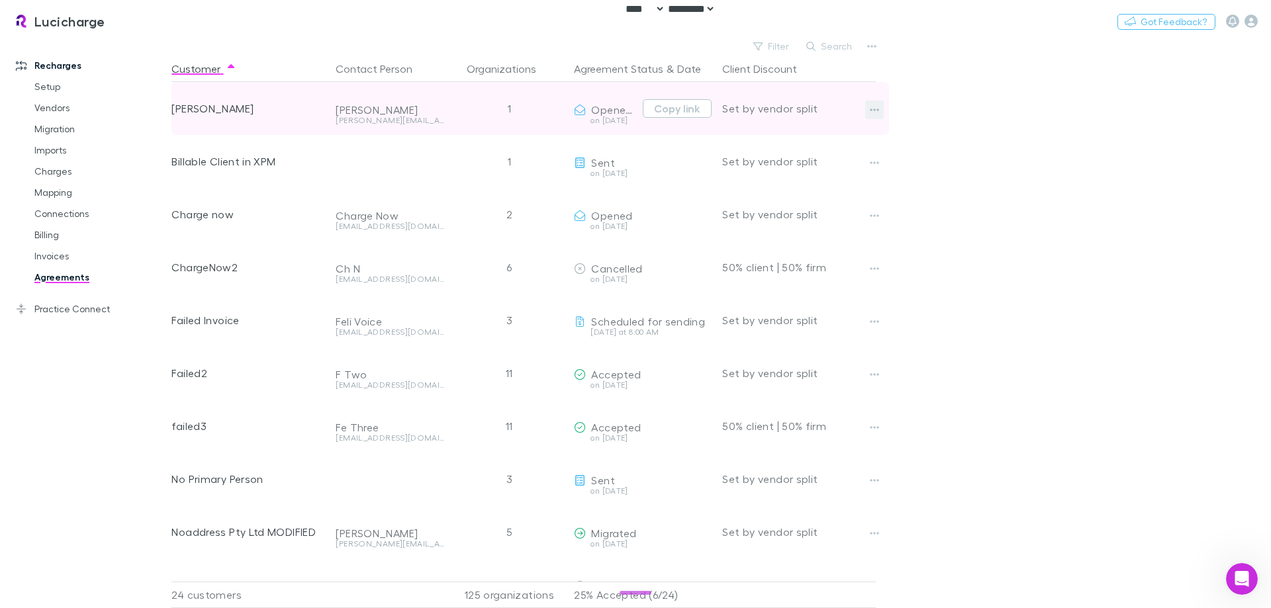 The width and height of the screenshot is (1271, 608). Describe the element at coordinates (132, 330) in the screenshot. I see `button: Search for help` at that location.